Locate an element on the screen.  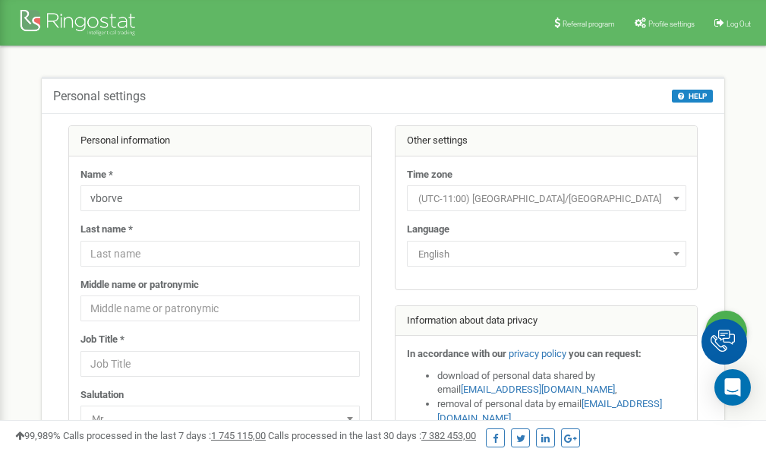
li: removal of personal data by email , is located at coordinates (562, 411).